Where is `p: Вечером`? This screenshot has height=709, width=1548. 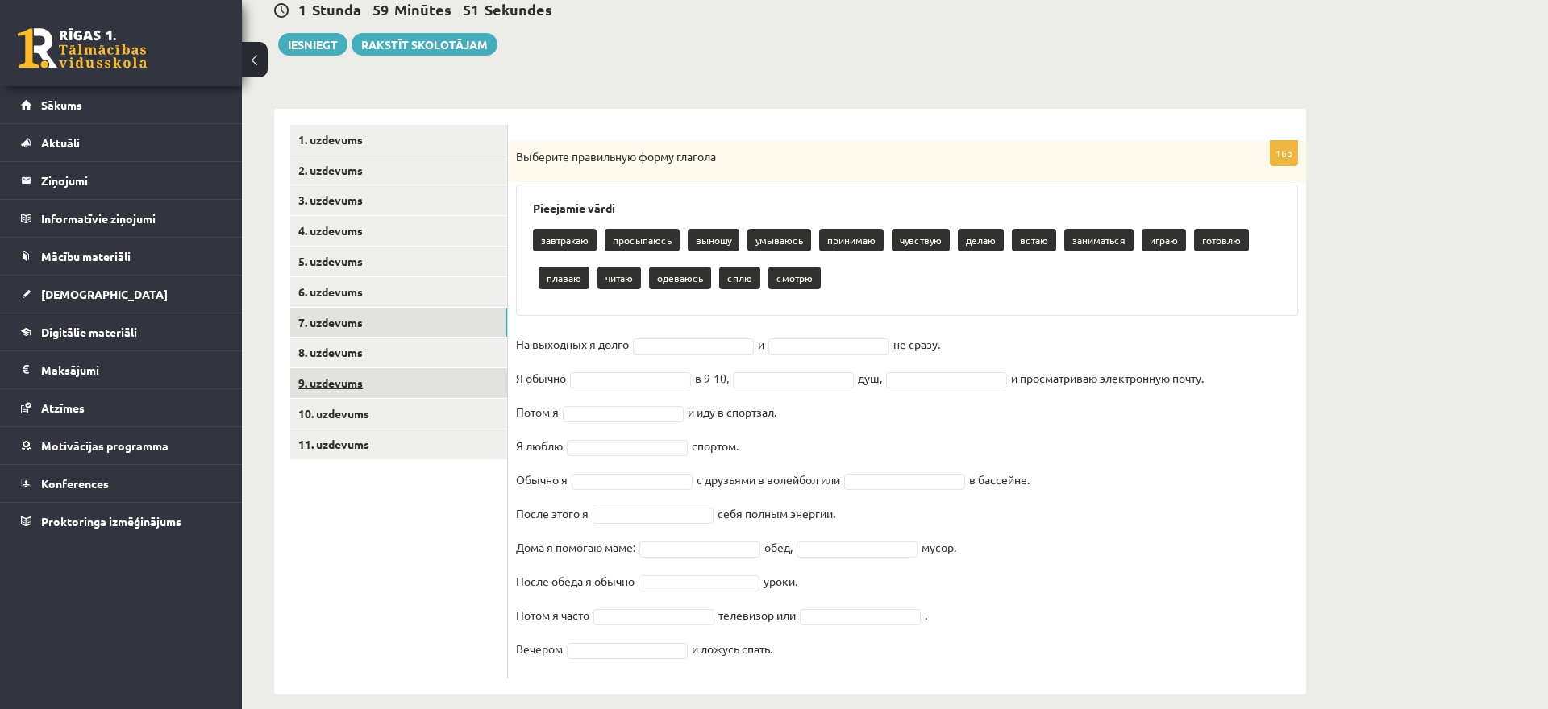 p: Вечером is located at coordinates (539, 649).